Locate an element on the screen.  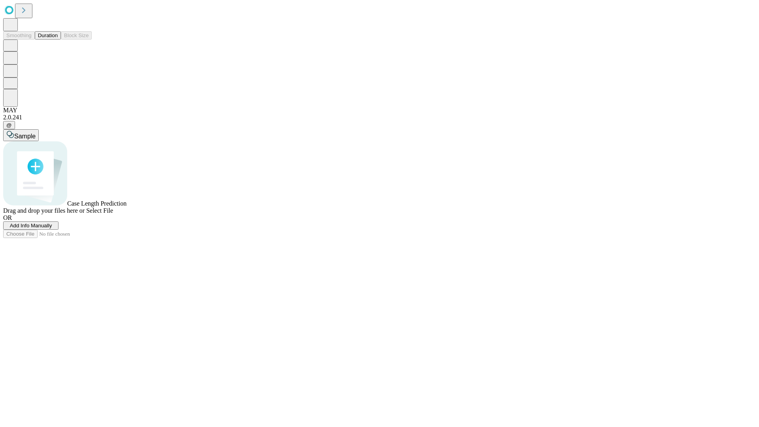
span: Drag and drop your files here or is located at coordinates (44, 210).